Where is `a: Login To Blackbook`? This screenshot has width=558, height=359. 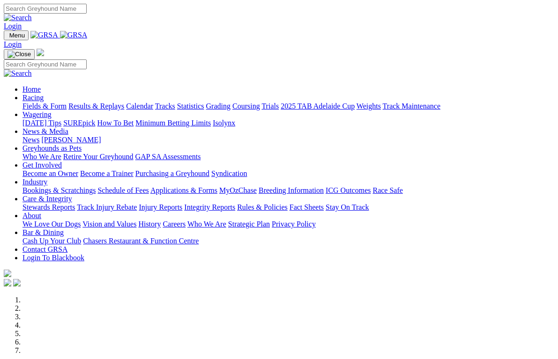 a: Login To Blackbook is located at coordinates (53, 258).